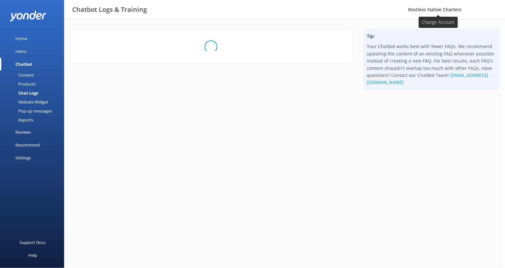  What do you see at coordinates (34, 75) in the screenshot?
I see `a: Content` at bounding box center [34, 75].